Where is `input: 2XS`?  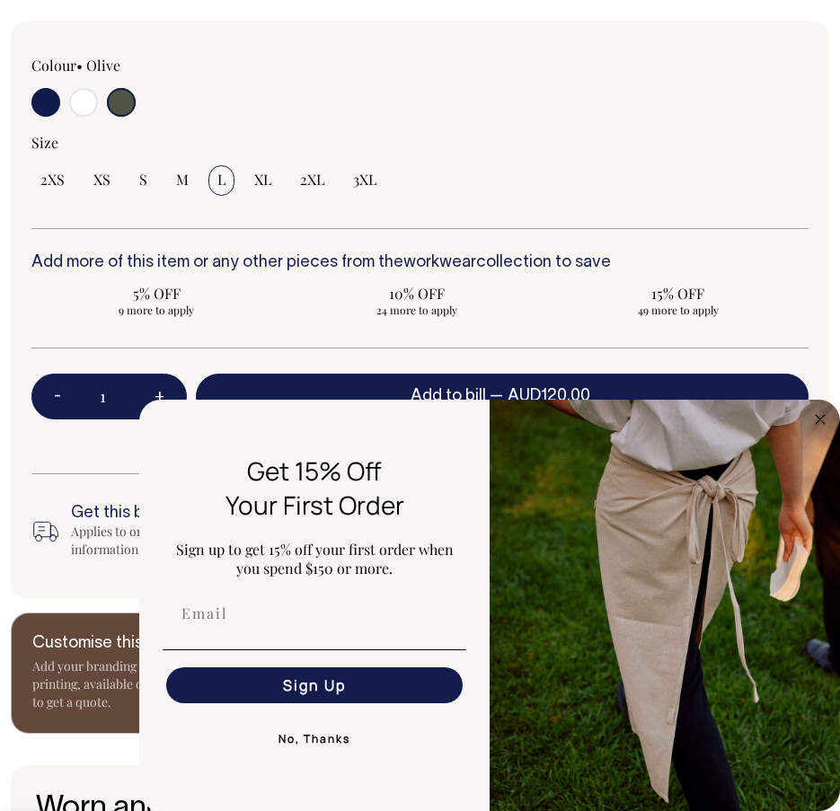
input: 2XS is located at coordinates (52, 181).